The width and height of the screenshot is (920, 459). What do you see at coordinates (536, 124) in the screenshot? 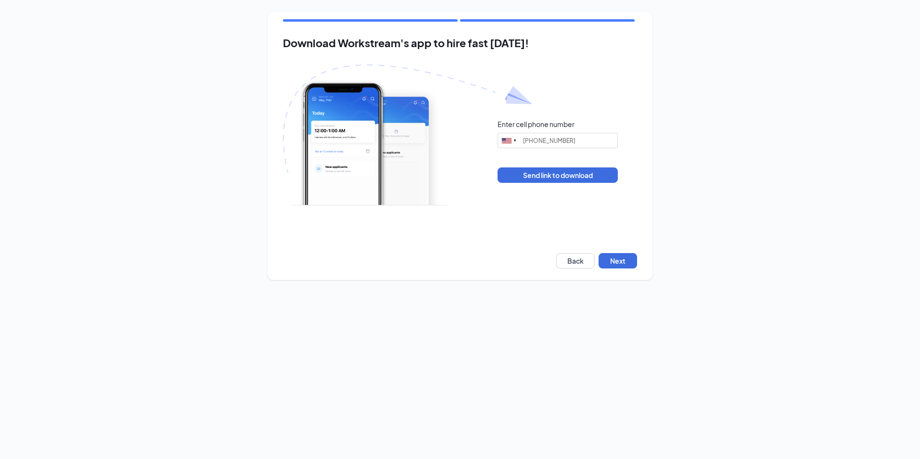
I see `div: Enter cell phone number` at bounding box center [536, 124].